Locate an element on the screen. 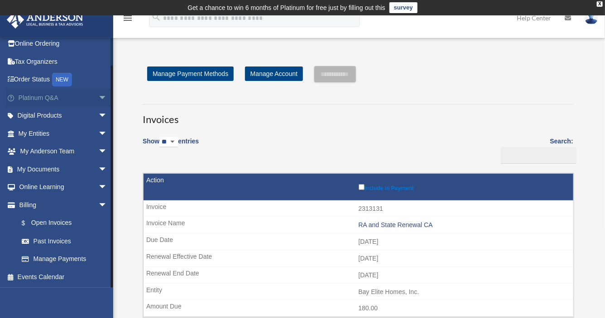 Image resolution: width=605 pixels, height=318 pixels. input: Search: is located at coordinates (538, 156).